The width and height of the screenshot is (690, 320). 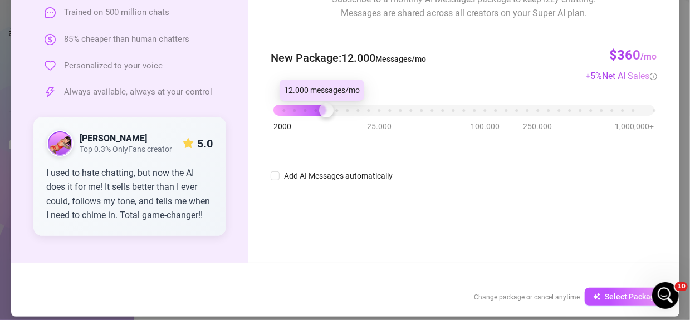 I want to click on span: 100.000, so click(x=485, y=126).